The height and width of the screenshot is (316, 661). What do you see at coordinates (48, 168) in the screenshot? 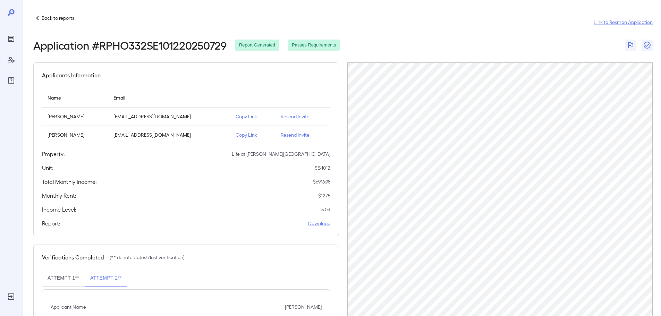
I see `h5: Unit:` at bounding box center [48, 168].